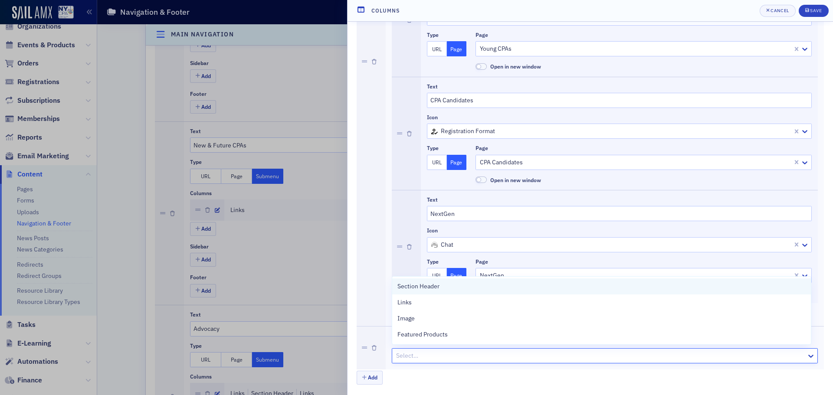 This screenshot has height=395, width=833. What do you see at coordinates (418, 286) in the screenshot?
I see `span: Section Header` at bounding box center [418, 286].